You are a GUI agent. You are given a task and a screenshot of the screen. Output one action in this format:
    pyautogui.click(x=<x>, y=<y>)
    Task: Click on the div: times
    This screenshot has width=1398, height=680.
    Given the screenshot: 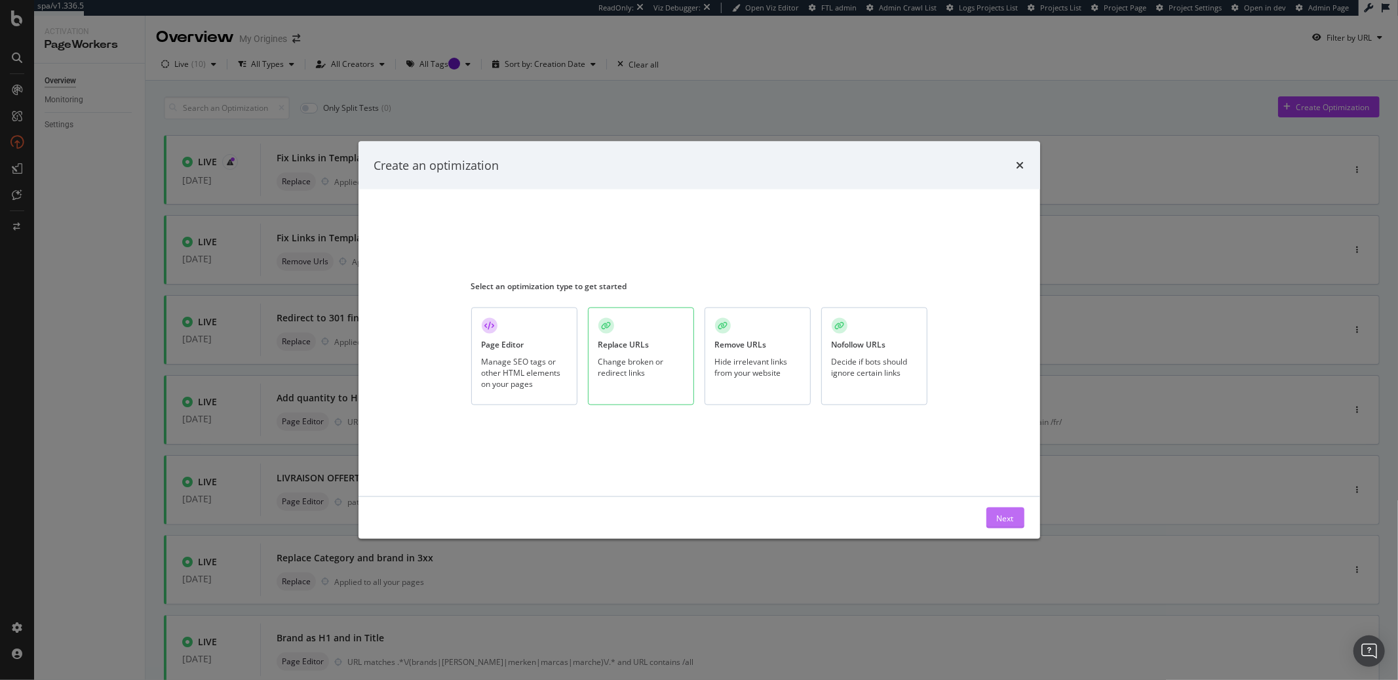 What is the action you would take?
    pyautogui.click(x=1021, y=165)
    